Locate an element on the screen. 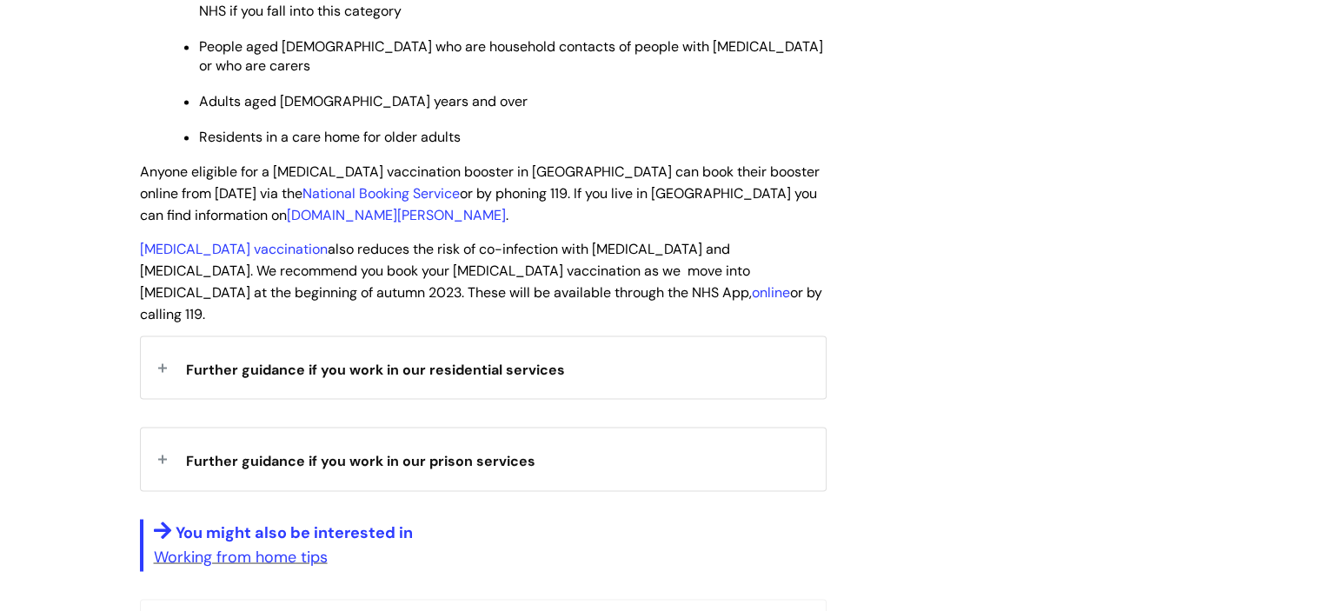  a: online is located at coordinates (771, 291).